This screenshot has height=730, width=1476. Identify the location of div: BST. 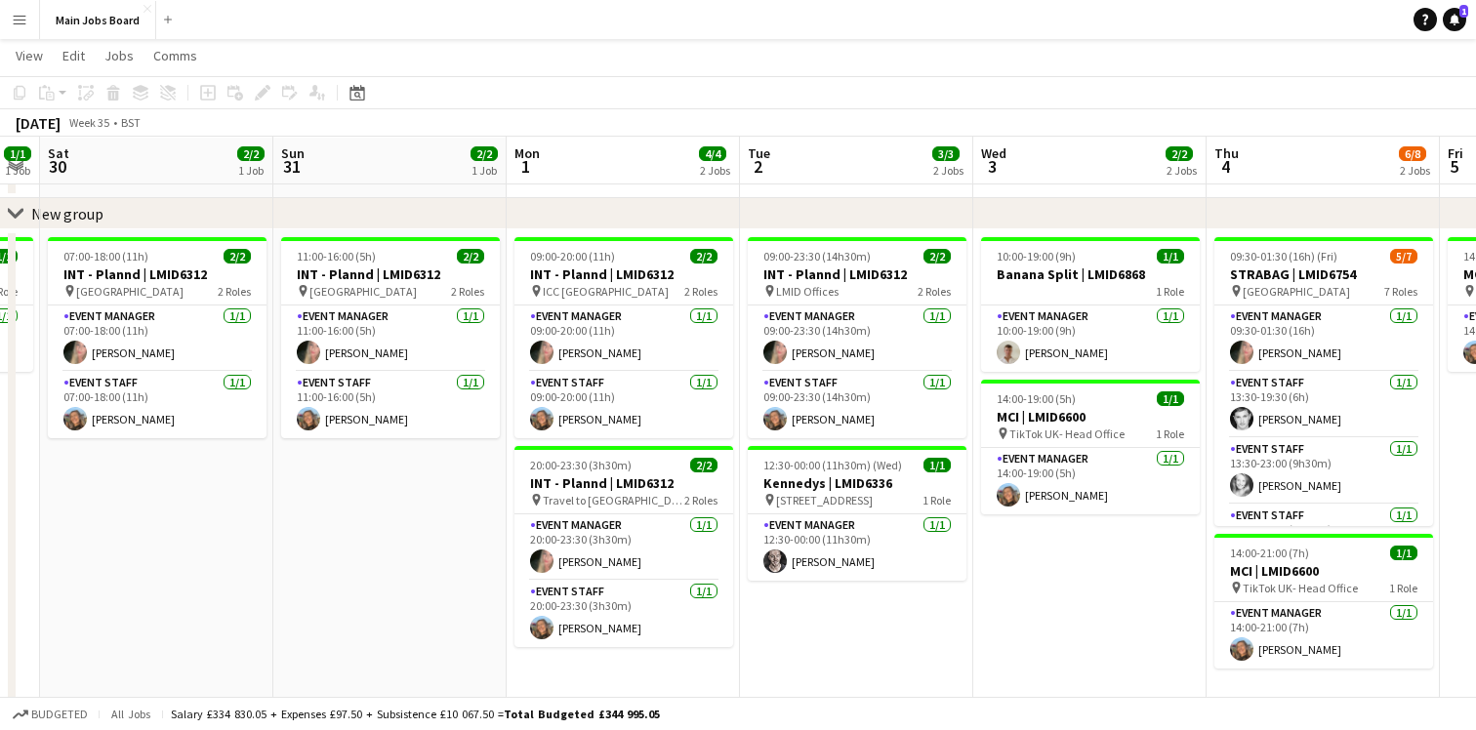
(131, 122).